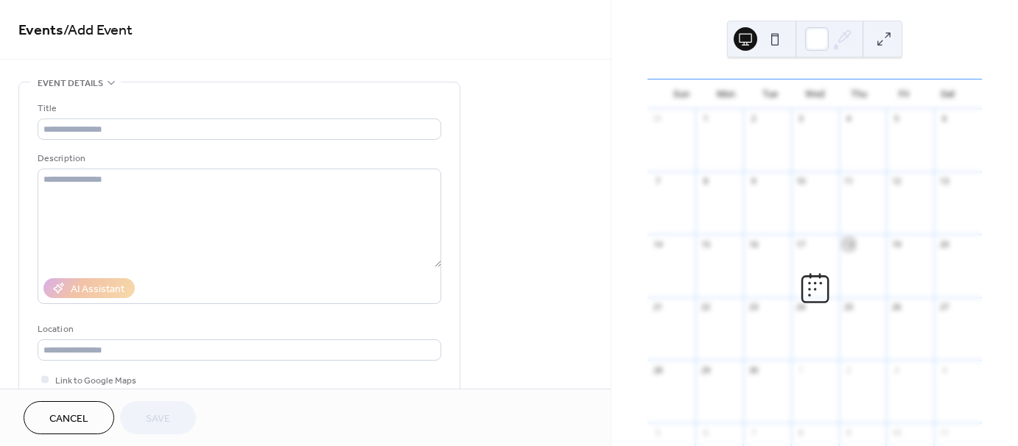 This screenshot has height=446, width=1018. I want to click on div: 15, so click(705, 244).